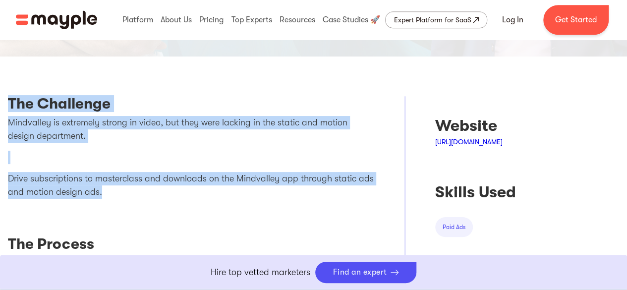  What do you see at coordinates (57, 20) in the screenshot?
I see `a: home` at bounding box center [57, 20].